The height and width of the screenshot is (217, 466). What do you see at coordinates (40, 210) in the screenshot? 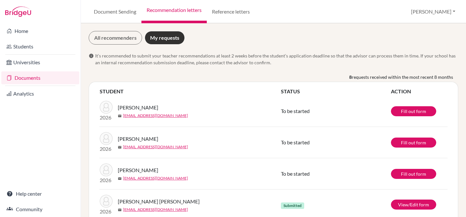
I see `a: Community` at bounding box center [40, 210].